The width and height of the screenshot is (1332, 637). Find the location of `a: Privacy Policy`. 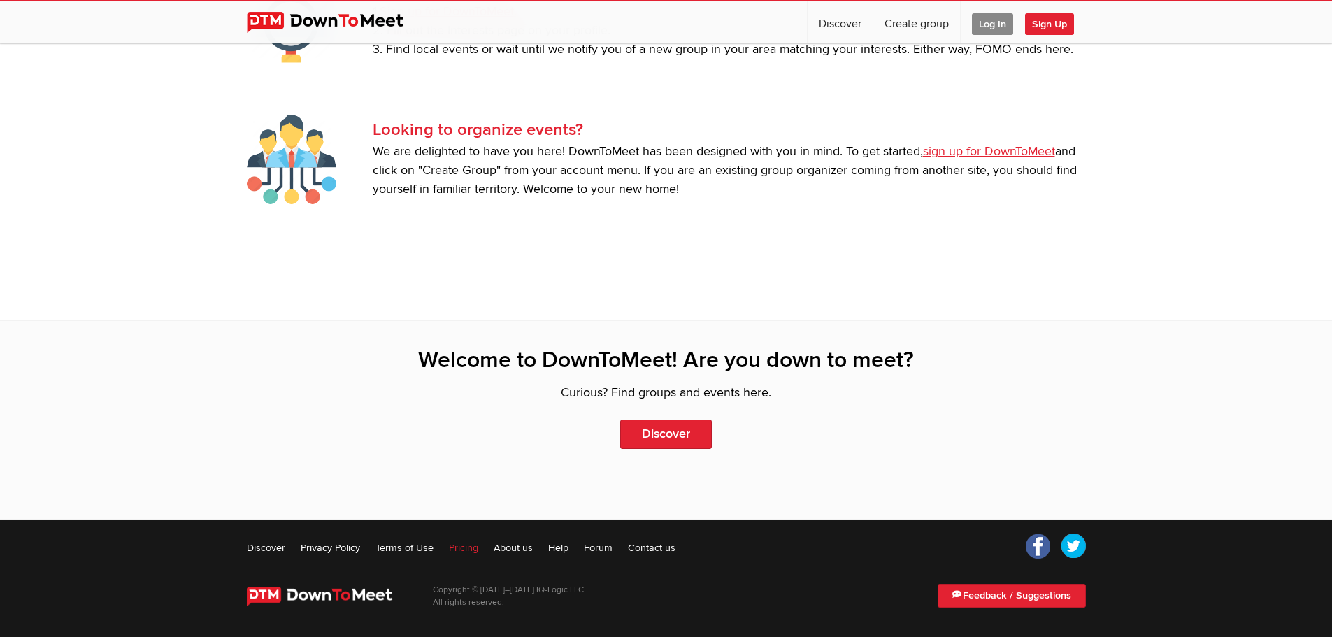

a: Privacy Policy is located at coordinates (330, 547).